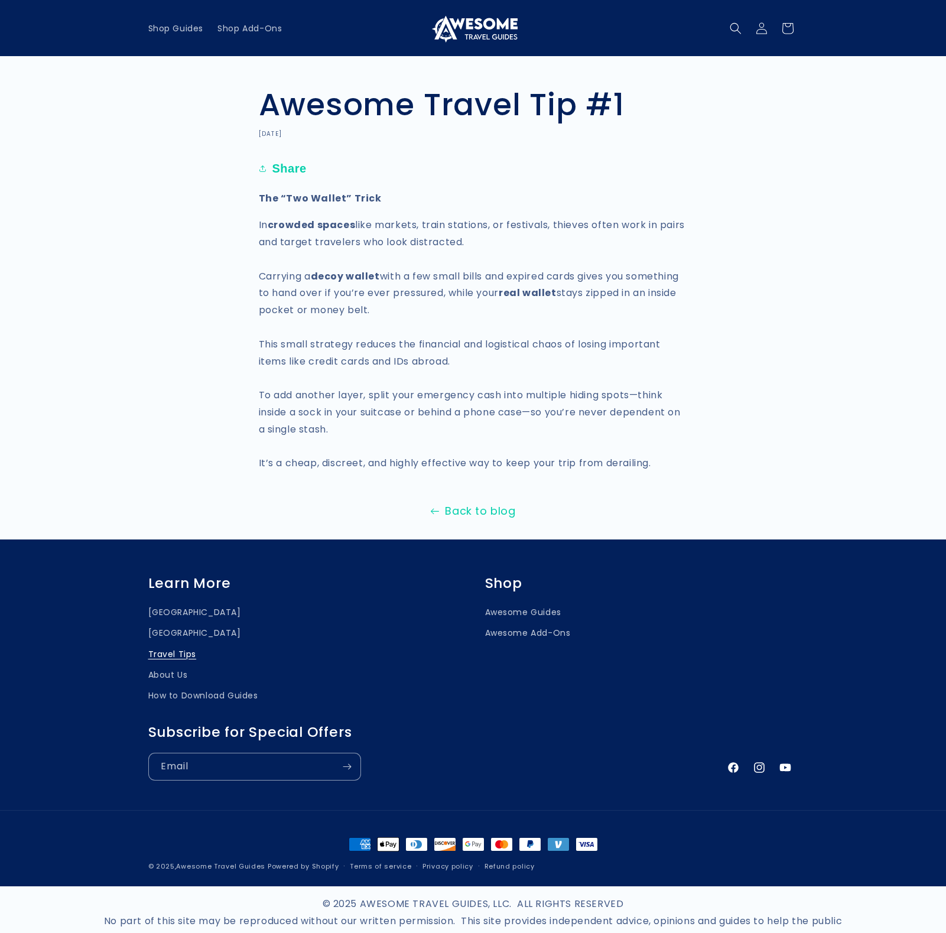  I want to click on a: Awesome Guides, so click(523, 614).